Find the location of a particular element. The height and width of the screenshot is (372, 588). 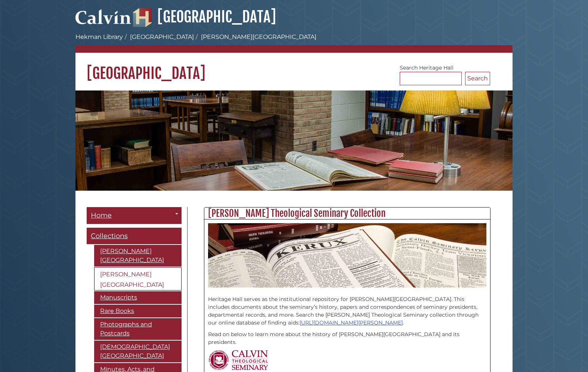

a: Collections is located at coordinates (134, 236).